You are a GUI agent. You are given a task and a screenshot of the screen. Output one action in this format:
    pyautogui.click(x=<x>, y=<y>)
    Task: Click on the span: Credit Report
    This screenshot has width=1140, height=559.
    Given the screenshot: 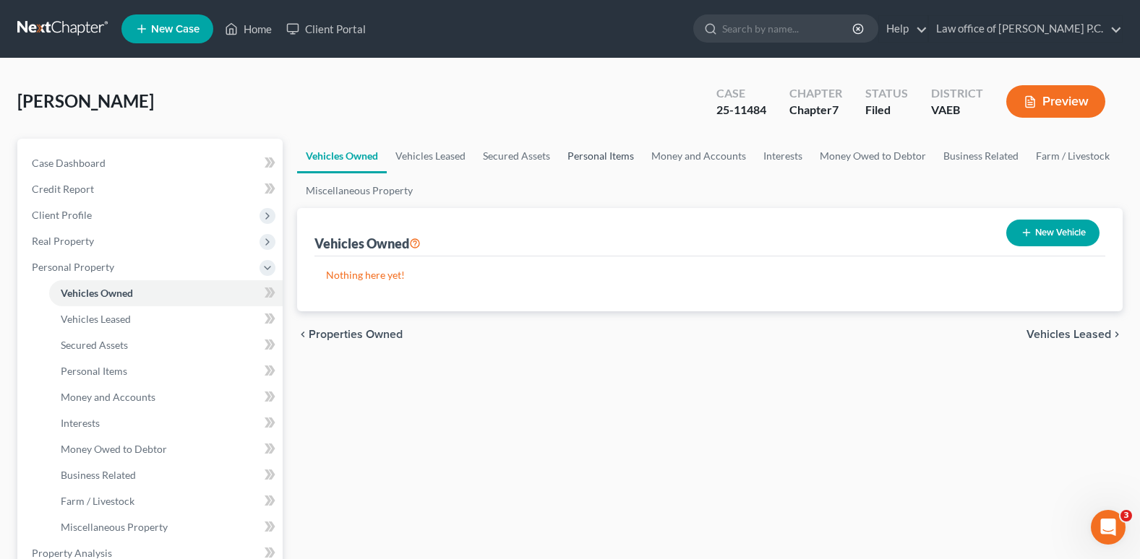 What is the action you would take?
    pyautogui.click(x=63, y=189)
    